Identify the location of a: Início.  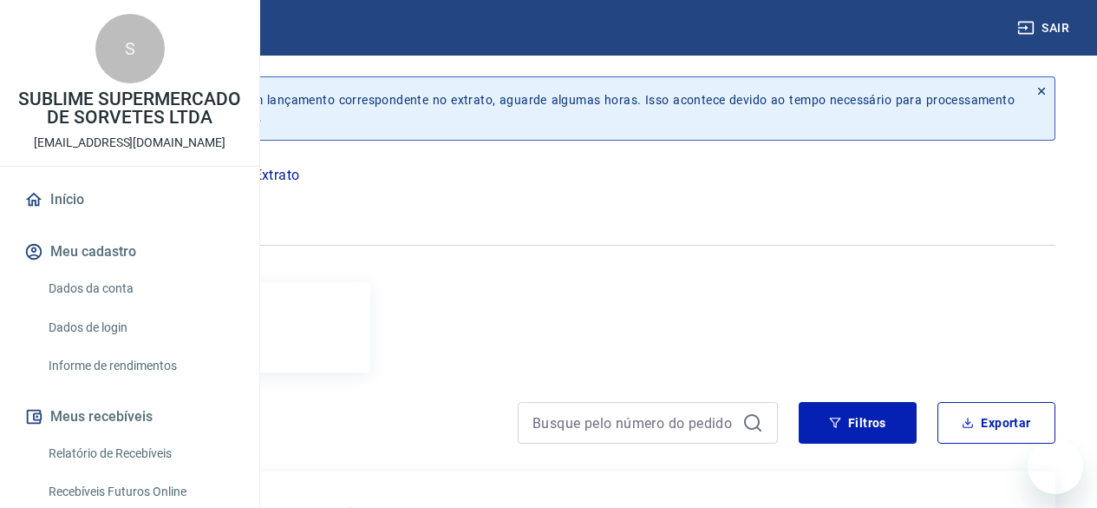
(129, 200).